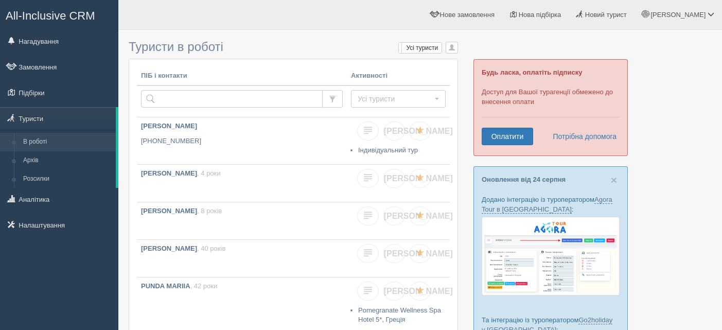 The width and height of the screenshot is (722, 330). What do you see at coordinates (539, 14) in the screenshot?
I see `span: Нова підбірка` at bounding box center [539, 14].